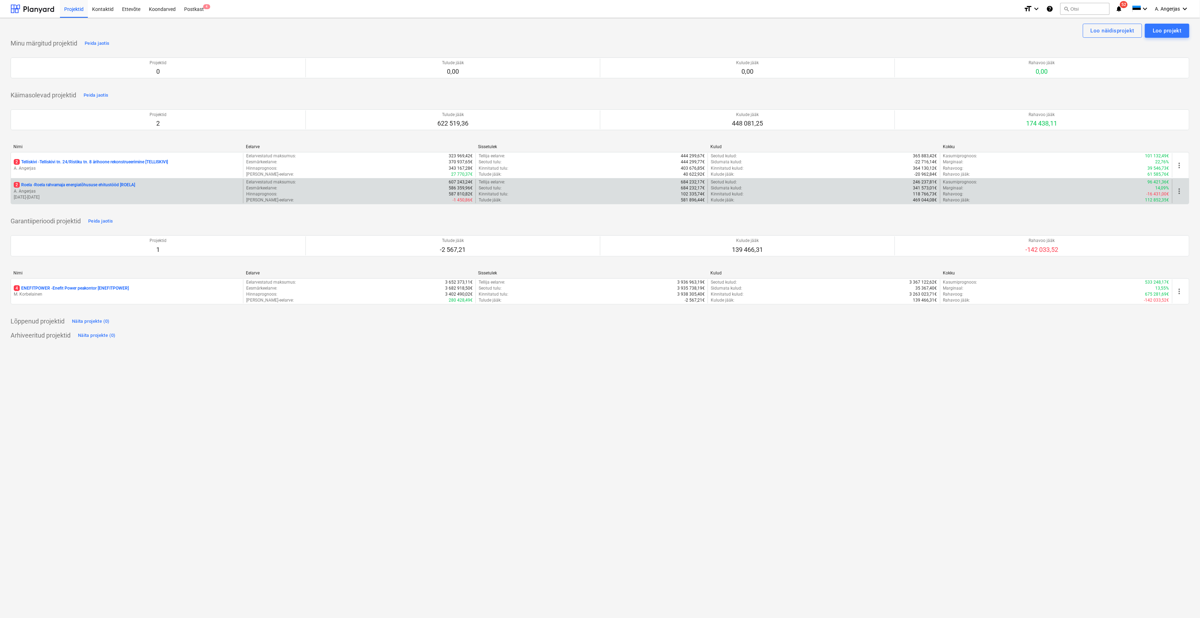  Describe the element at coordinates (1158, 194) in the screenshot. I see `p: -16 431,00€` at that location.